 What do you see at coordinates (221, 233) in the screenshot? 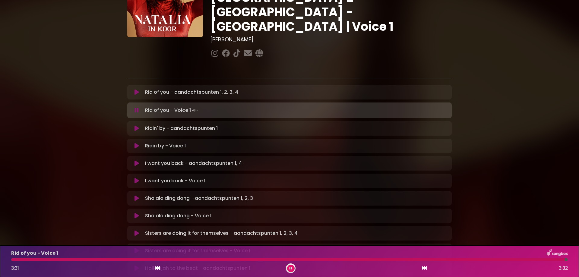
I see `p: Sisters are doing it for themselves - aandachtspunten 1, 2, 3, 4` at bounding box center [221, 233].